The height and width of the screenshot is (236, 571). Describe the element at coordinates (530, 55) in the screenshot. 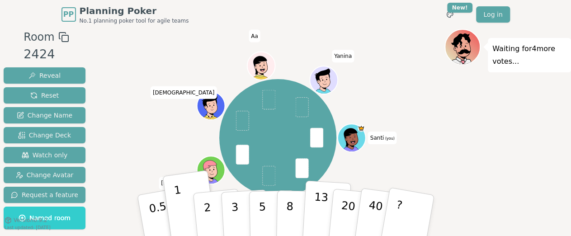

I see `p: Waiting for 4 more votes...` at that location.